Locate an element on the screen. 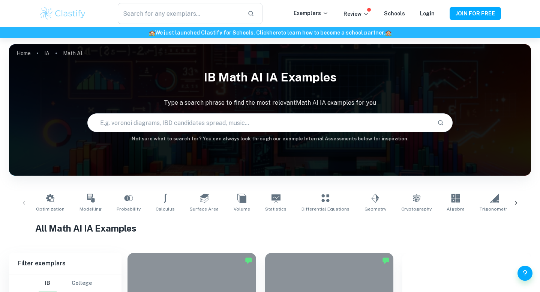 The height and width of the screenshot is (292, 540). h6: We just launched Clastify for Schools. Click to learn how to become a school partner. is located at coordinates (270, 33).